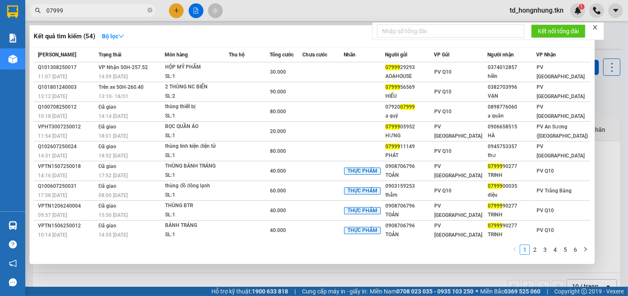  I want to click on div: VPTN1507250018, so click(67, 166).